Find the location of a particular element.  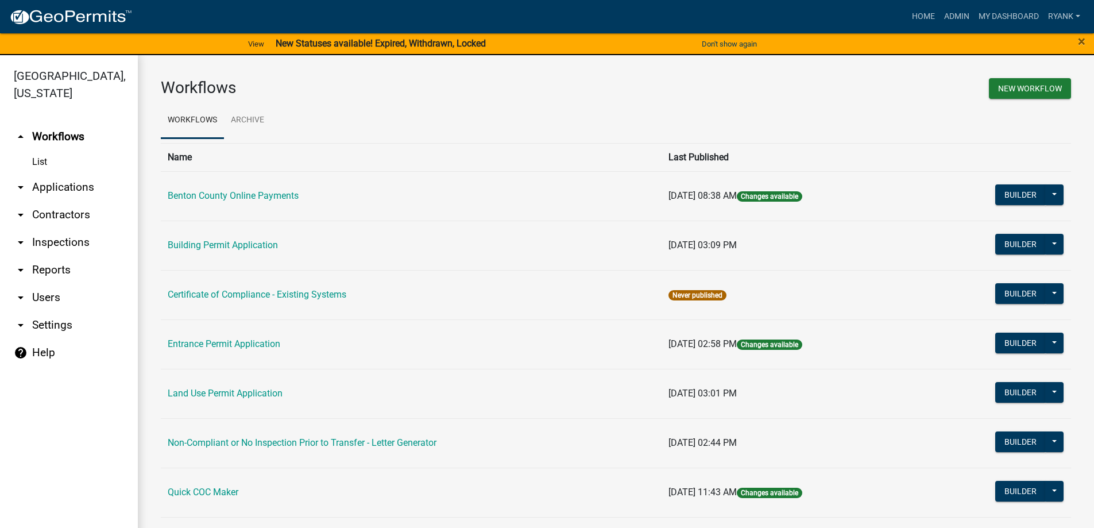

a: Entrance Permit Application is located at coordinates (224, 343).